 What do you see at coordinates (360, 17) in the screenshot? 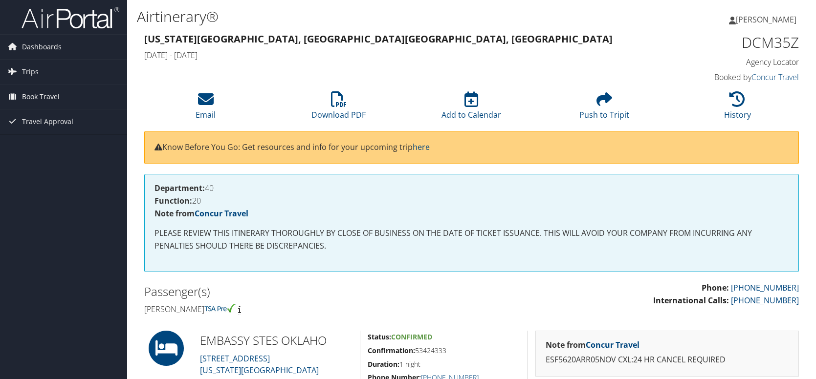
I see `h1: Airtinerary®` at bounding box center [360, 17].